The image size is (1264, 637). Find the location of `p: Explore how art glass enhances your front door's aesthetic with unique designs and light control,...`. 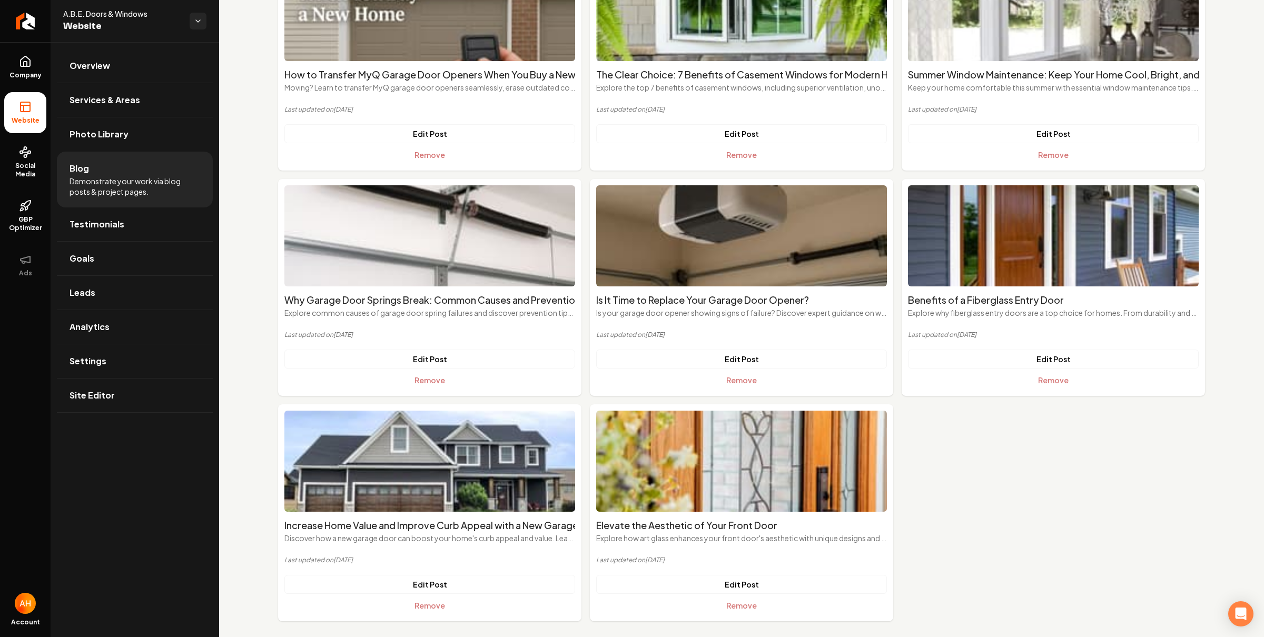

p: Explore how art glass enhances your front door's aesthetic with unique designs and light control,... is located at coordinates (741, 538).